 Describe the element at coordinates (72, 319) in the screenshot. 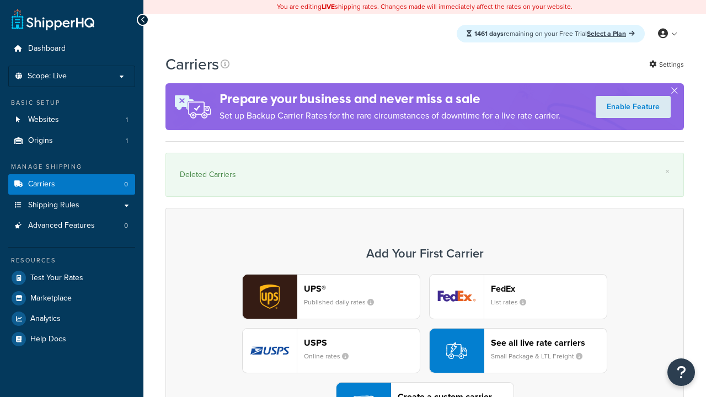

I see `a: Analytics` at that location.